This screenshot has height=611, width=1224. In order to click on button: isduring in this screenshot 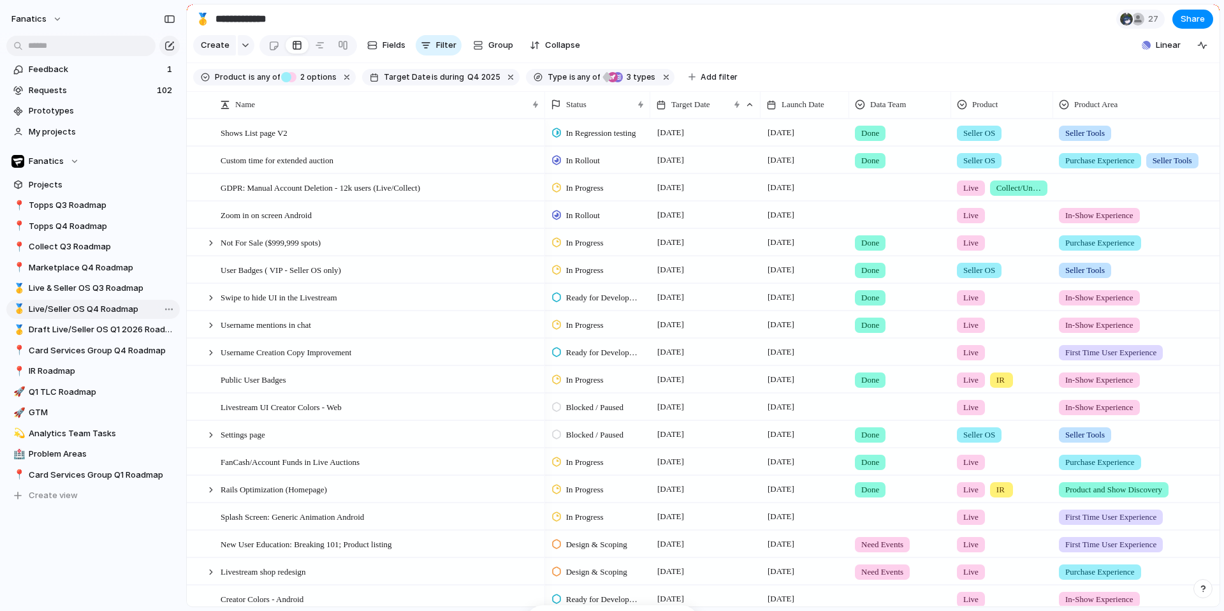, I will do `click(448, 77)`.